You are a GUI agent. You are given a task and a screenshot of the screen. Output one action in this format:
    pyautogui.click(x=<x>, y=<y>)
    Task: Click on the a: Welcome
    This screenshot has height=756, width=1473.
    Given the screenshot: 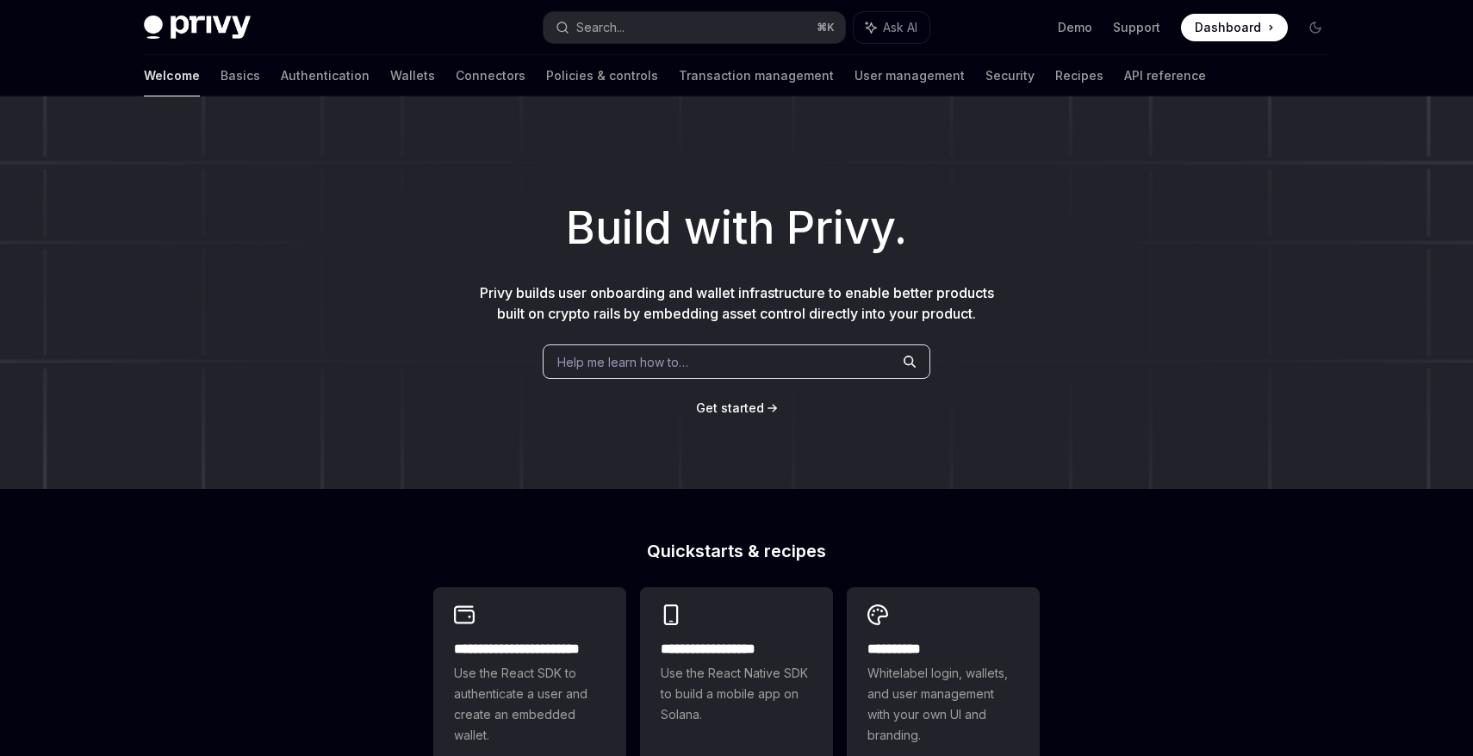 What is the action you would take?
    pyautogui.click(x=171, y=76)
    